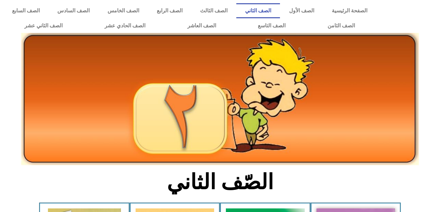 The height and width of the screenshot is (212, 440). I want to click on a: الصف الرابع, so click(169, 11).